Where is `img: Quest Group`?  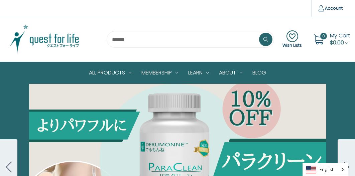 img: Quest Group is located at coordinates (45, 39).